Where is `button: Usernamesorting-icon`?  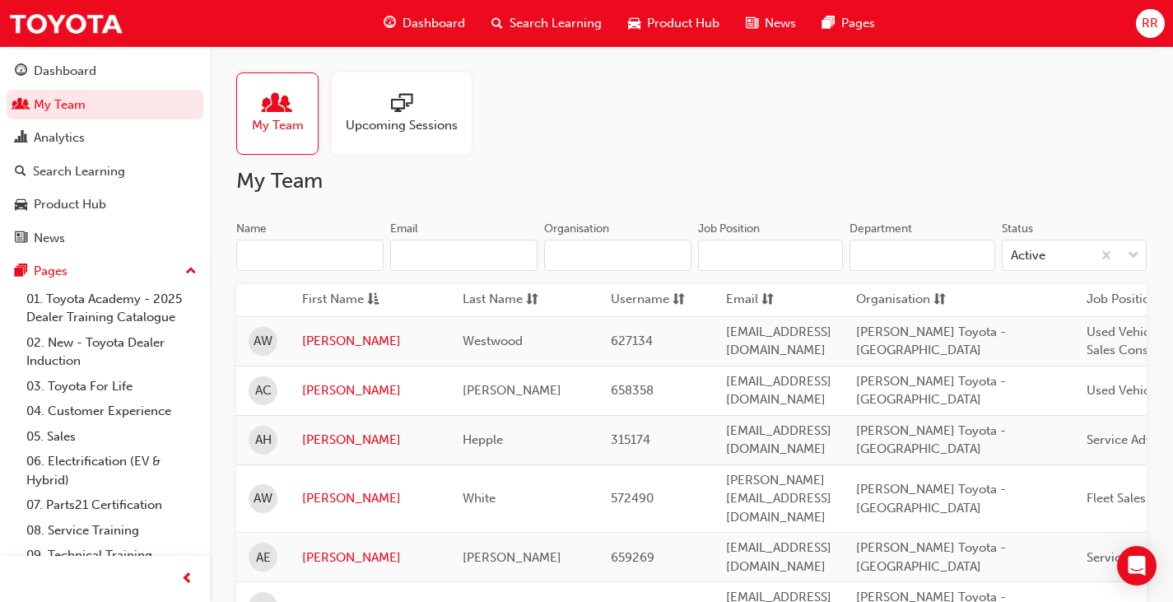 button: Usernamesorting-icon is located at coordinates (656, 300).